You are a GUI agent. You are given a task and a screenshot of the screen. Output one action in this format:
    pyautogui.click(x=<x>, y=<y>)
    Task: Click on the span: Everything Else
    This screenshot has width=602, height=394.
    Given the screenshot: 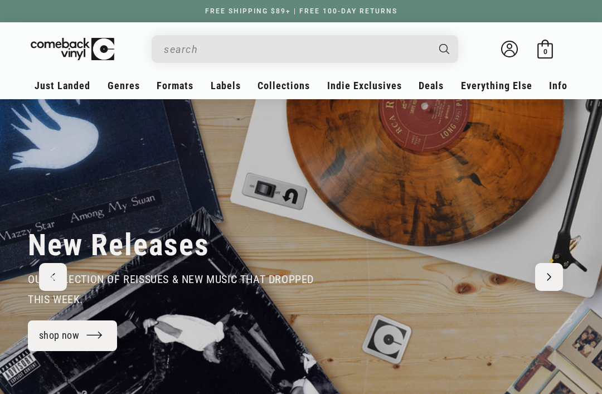 What is the action you would take?
    pyautogui.click(x=496, y=85)
    